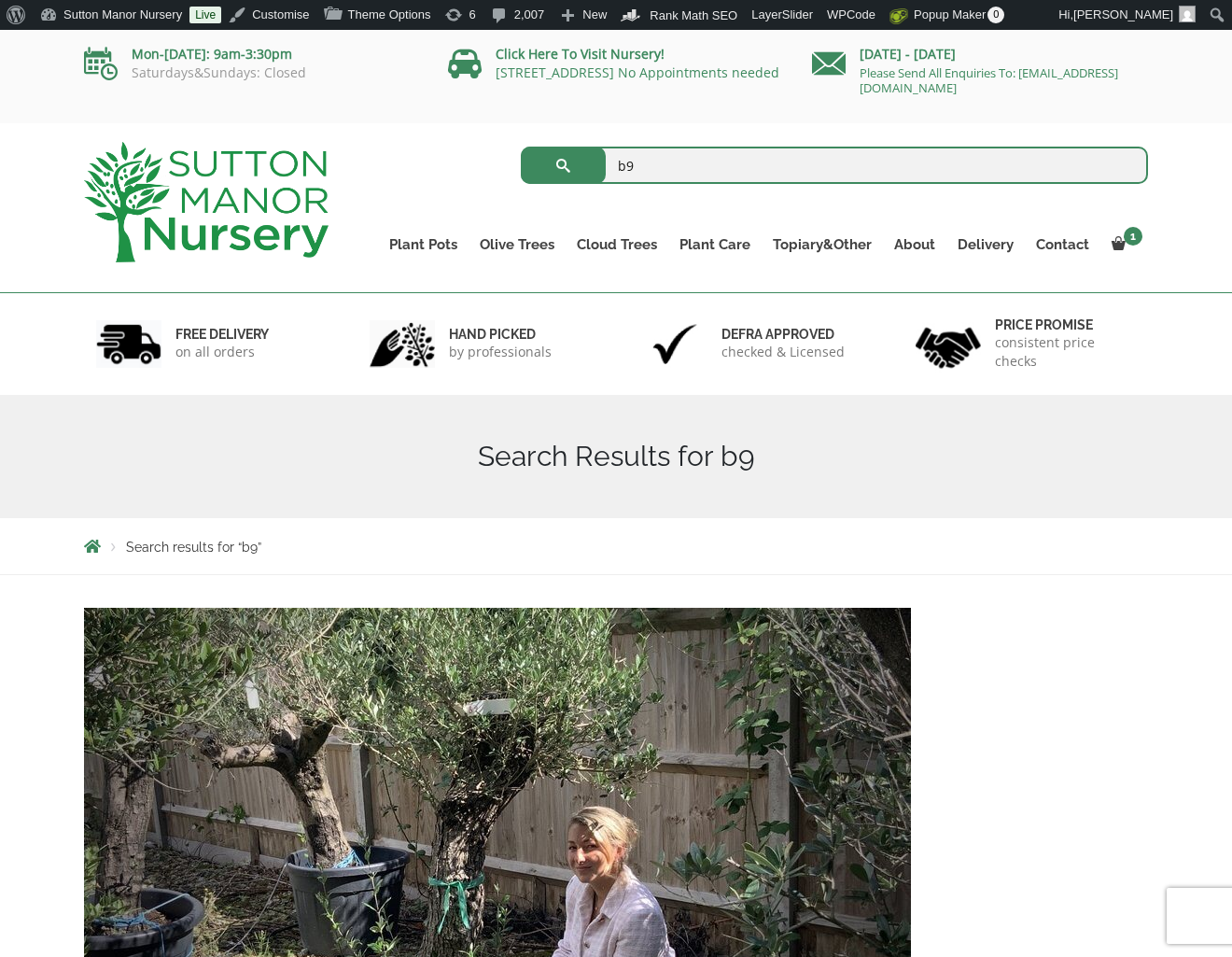  I want to click on a: Plant Care, so click(716, 245).